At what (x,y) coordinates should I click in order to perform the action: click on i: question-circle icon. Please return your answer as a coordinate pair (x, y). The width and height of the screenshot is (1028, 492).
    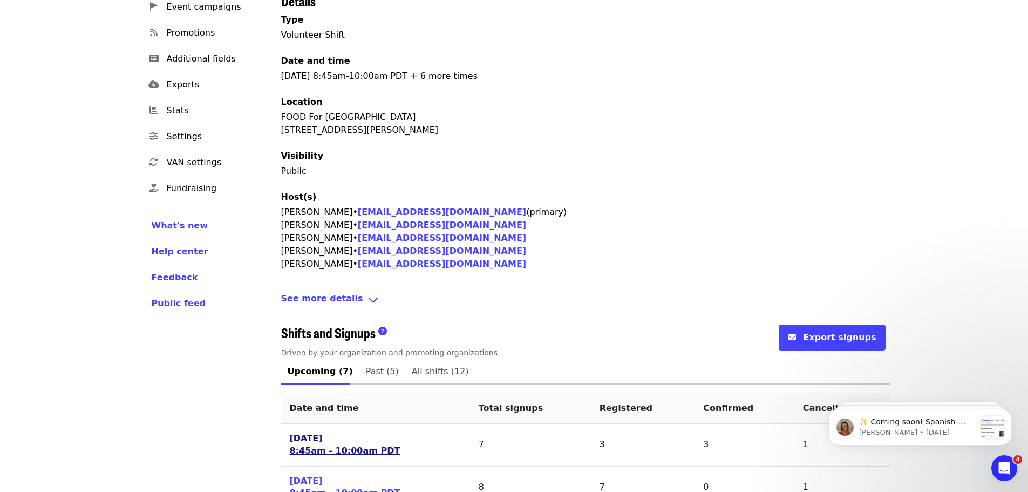
    Looking at the image, I should click on (383, 331).